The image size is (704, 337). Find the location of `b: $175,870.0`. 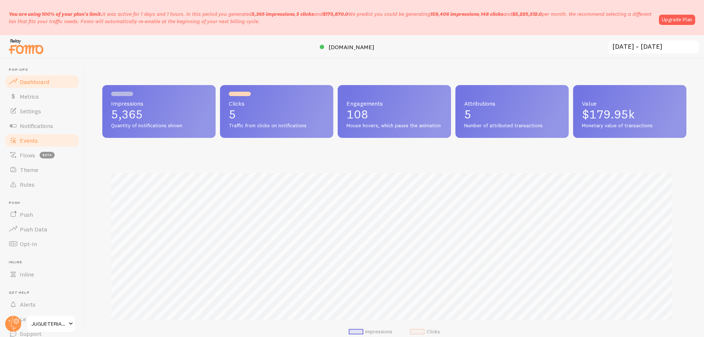

b: $175,870.0 is located at coordinates (336, 14).